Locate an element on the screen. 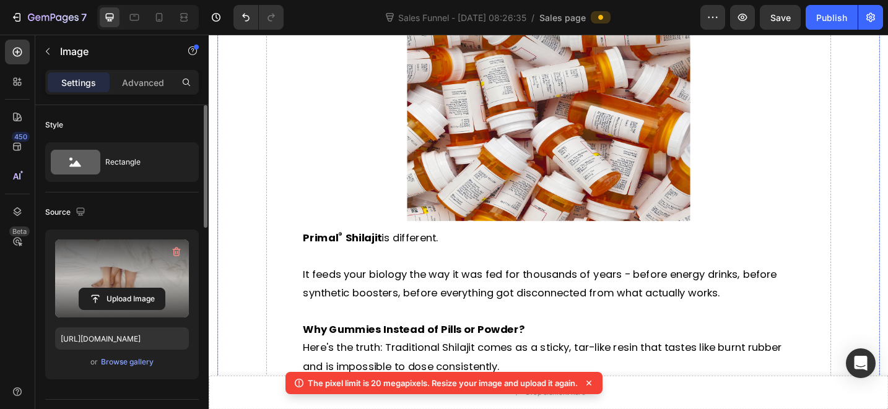 This screenshot has height=409, width=888. div: 450 is located at coordinates (20, 137).